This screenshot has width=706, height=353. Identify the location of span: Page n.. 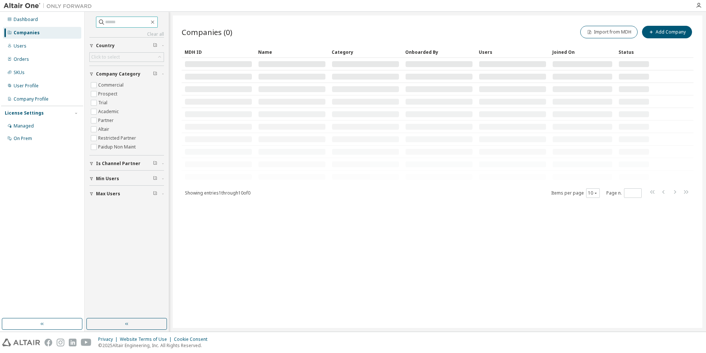
(624, 193).